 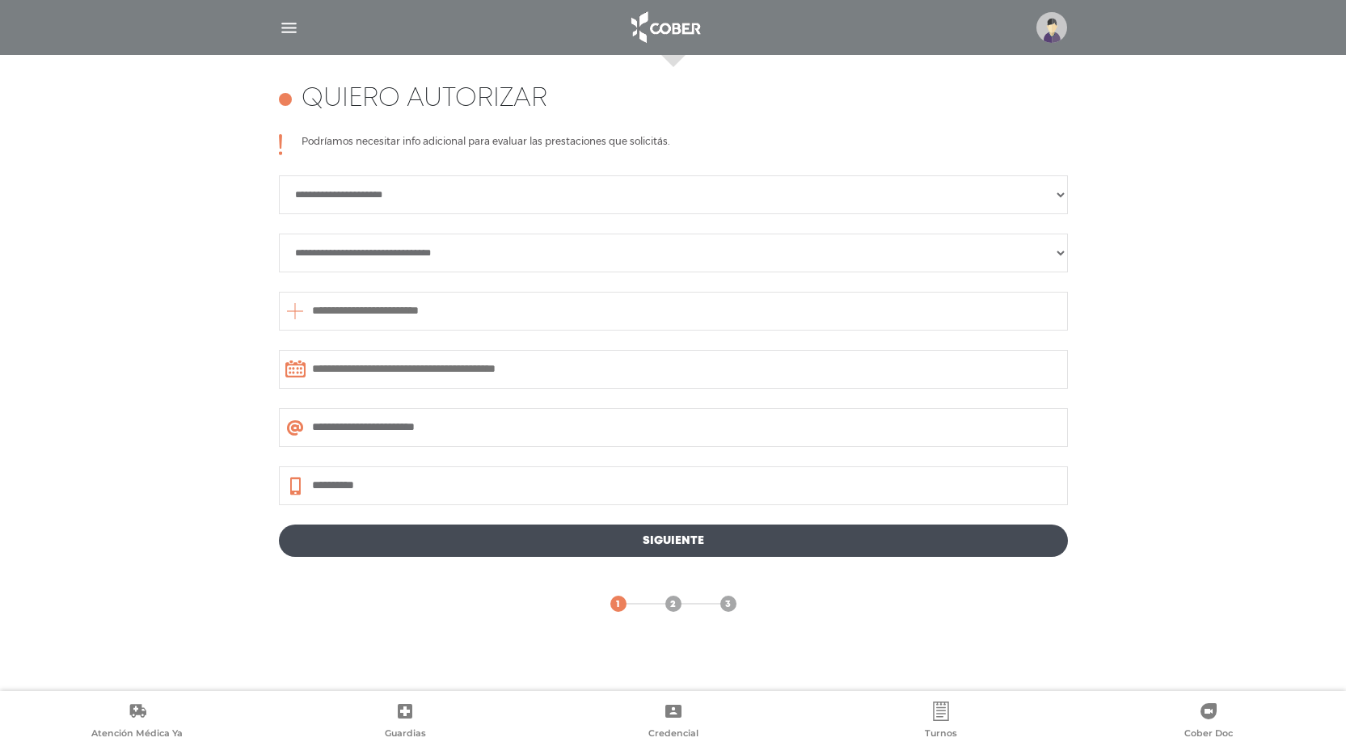 What do you see at coordinates (940, 722) in the screenshot?
I see `a: Turnos` at bounding box center [940, 722].